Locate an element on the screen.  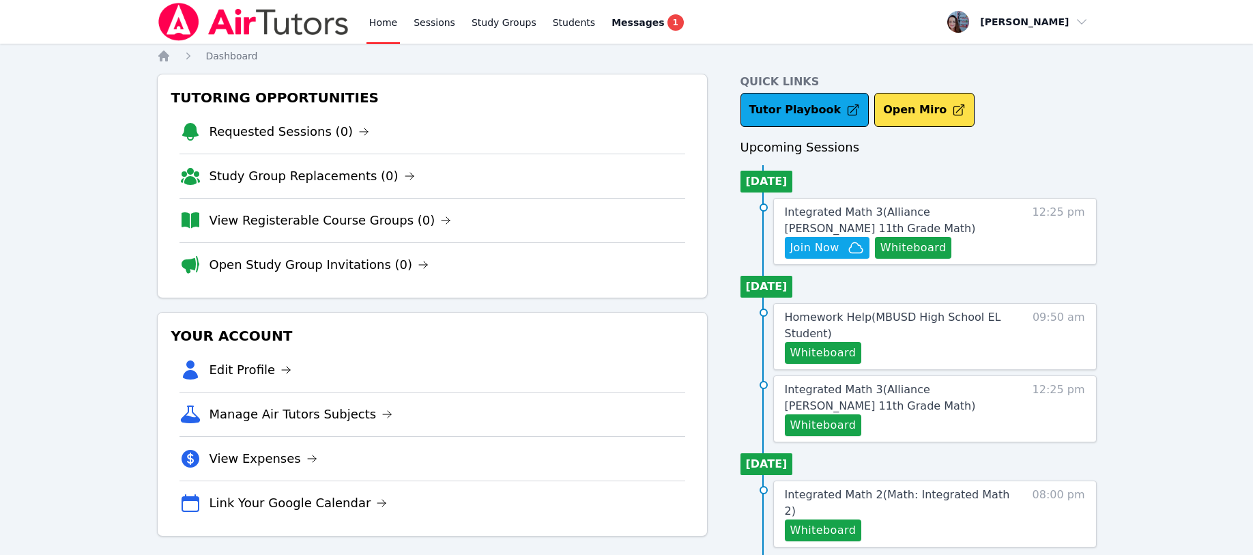
span: Integrated Math 2 ( Math: Integrated Math 2 ) is located at coordinates (898, 502).